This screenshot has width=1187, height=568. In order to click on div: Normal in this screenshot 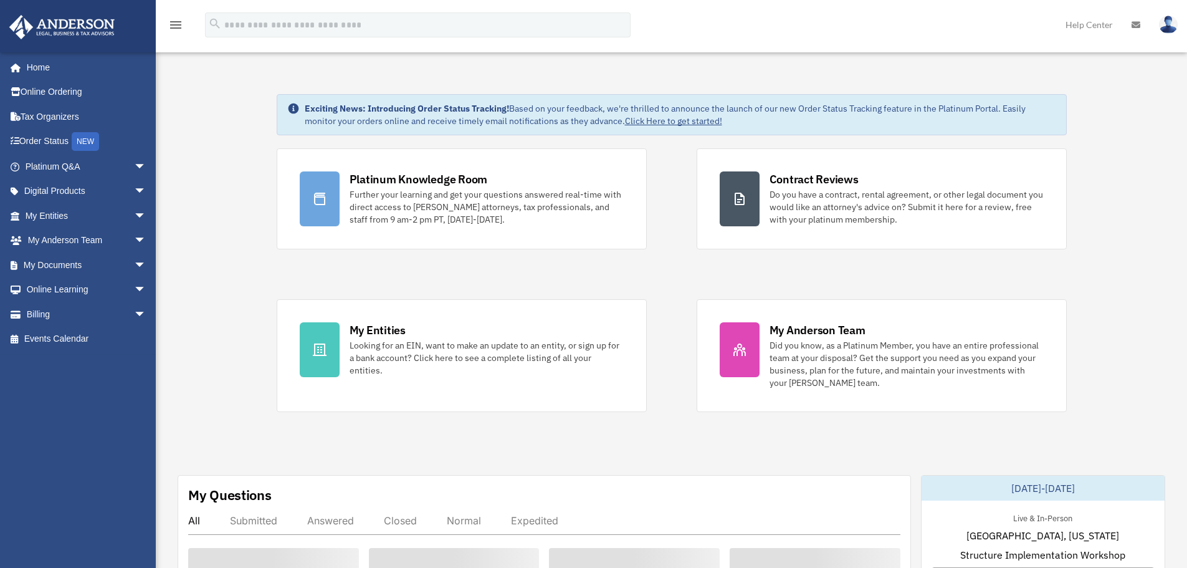, I will do `click(464, 520)`.